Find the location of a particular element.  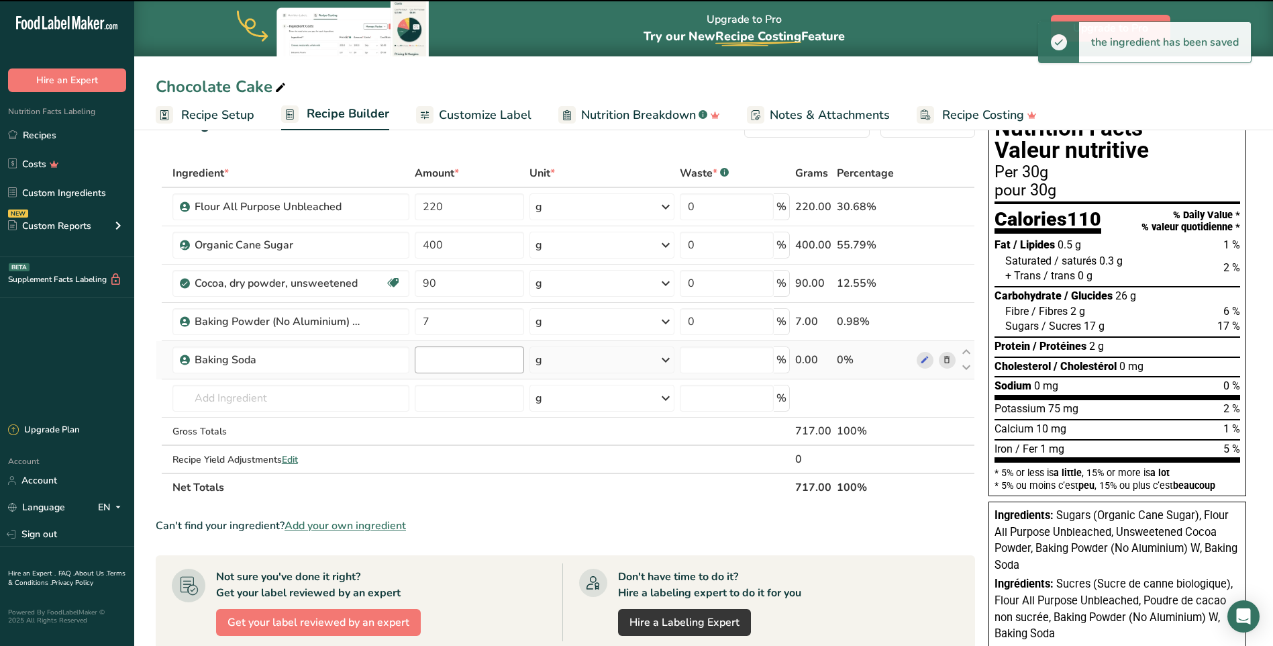

a: Recipe Costing is located at coordinates (976, 115).